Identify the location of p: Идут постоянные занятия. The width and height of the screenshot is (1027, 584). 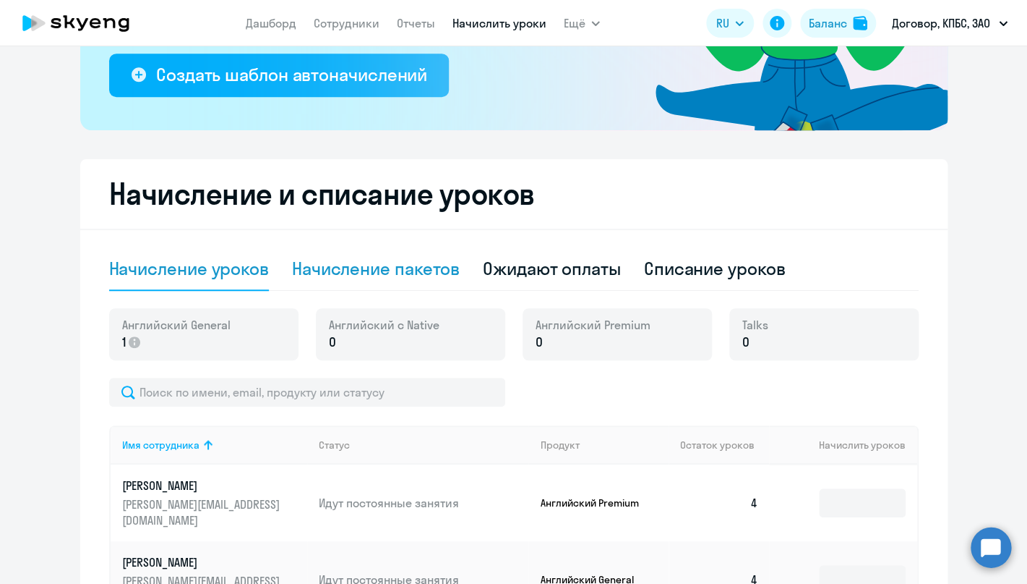
(424, 503).